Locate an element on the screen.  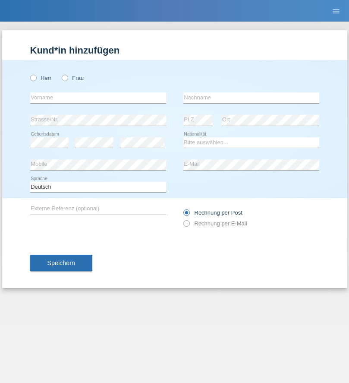
input: Rechnung per E-Mail is located at coordinates (186, 225).